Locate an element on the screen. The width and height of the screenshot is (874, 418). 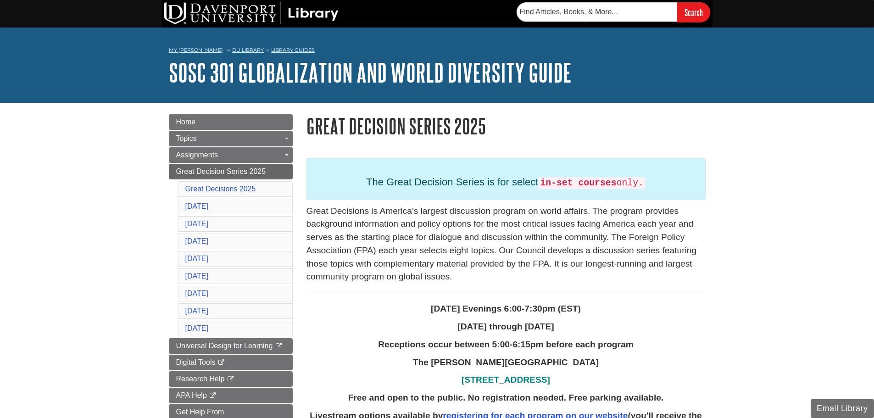
strong: Free and open to the public. No registration needed. Free parking available. is located at coordinates (506, 397).